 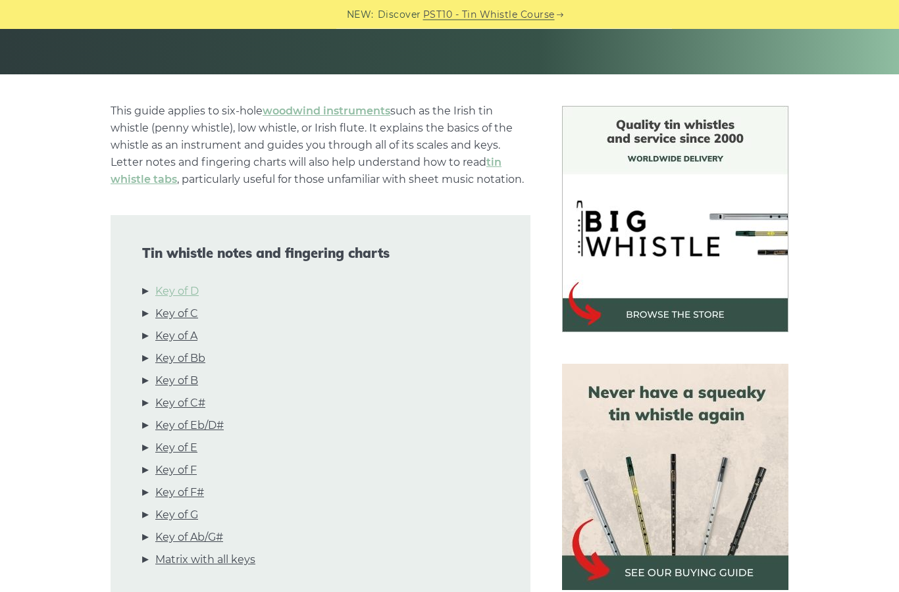 I want to click on a: Key of G, so click(x=176, y=516).